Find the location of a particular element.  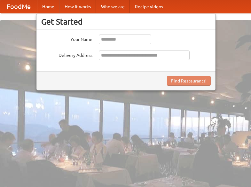

a: Home is located at coordinates (48, 7).